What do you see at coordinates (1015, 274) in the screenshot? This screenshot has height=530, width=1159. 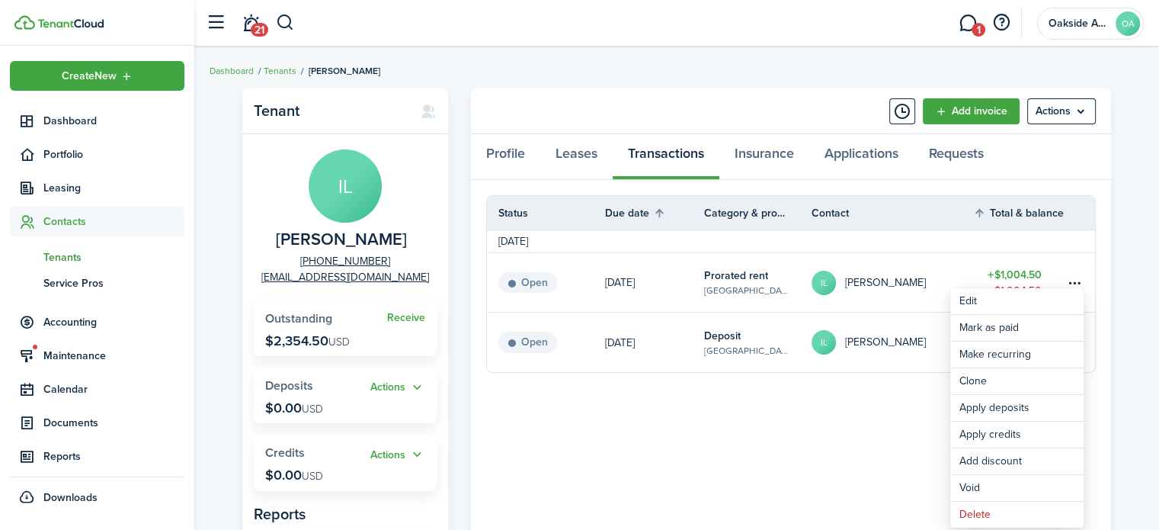 I see `table-amount-title: $1,004.50` at bounding box center [1015, 274].